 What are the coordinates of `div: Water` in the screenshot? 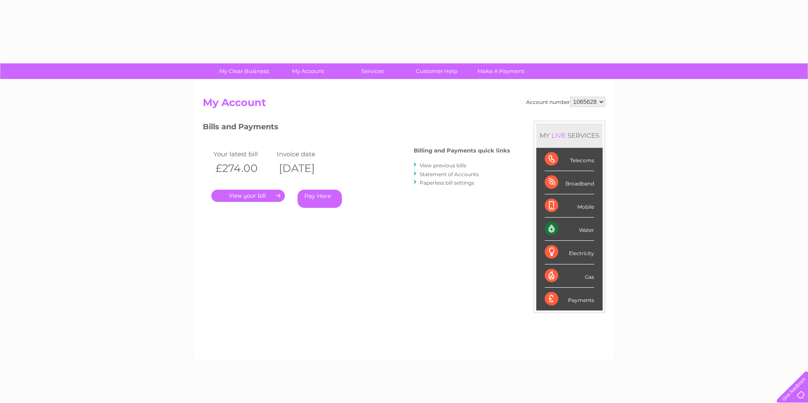 It's located at (569, 229).